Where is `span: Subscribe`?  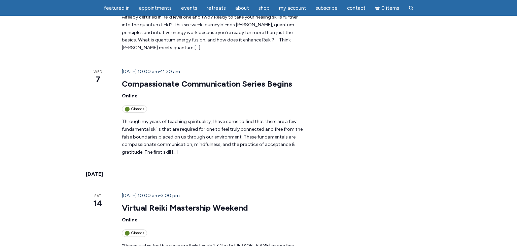
span: Subscribe is located at coordinates (327, 8).